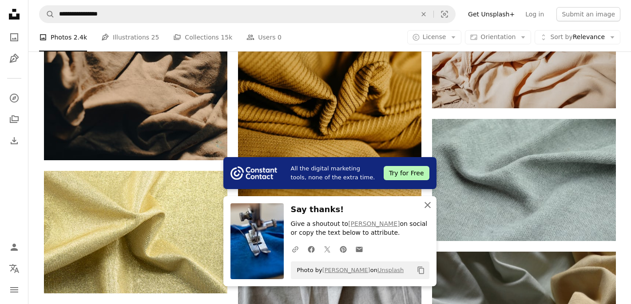 The height and width of the screenshot is (304, 631). What do you see at coordinates (334, 173) in the screenshot?
I see `span: All the digital marketing tools, none of the extra time.` at bounding box center [334, 173].